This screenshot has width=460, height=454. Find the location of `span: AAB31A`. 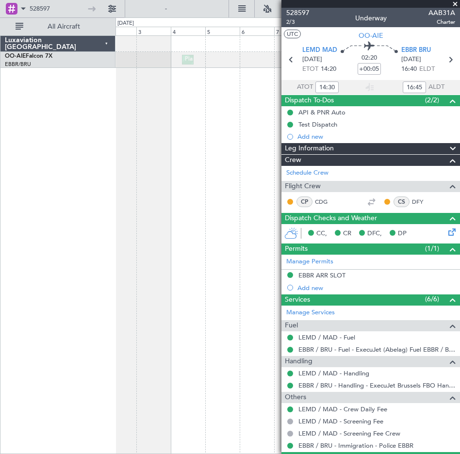

span: AAB31A is located at coordinates (441, 13).